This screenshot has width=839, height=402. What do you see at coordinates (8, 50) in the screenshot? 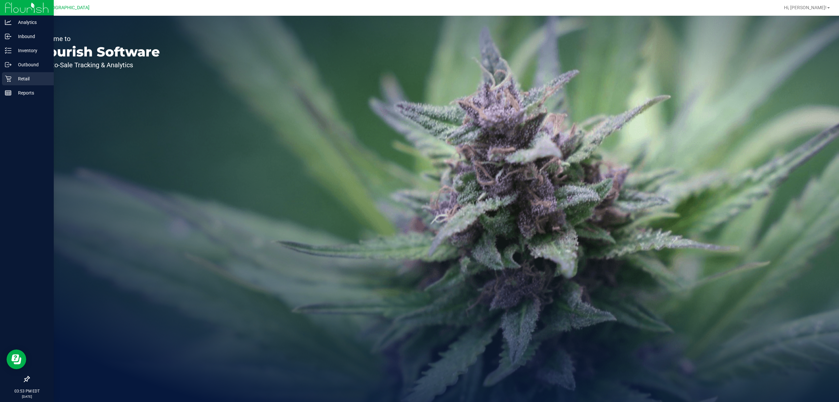
I see `inline-svg: Inventory` at bounding box center [8, 50].